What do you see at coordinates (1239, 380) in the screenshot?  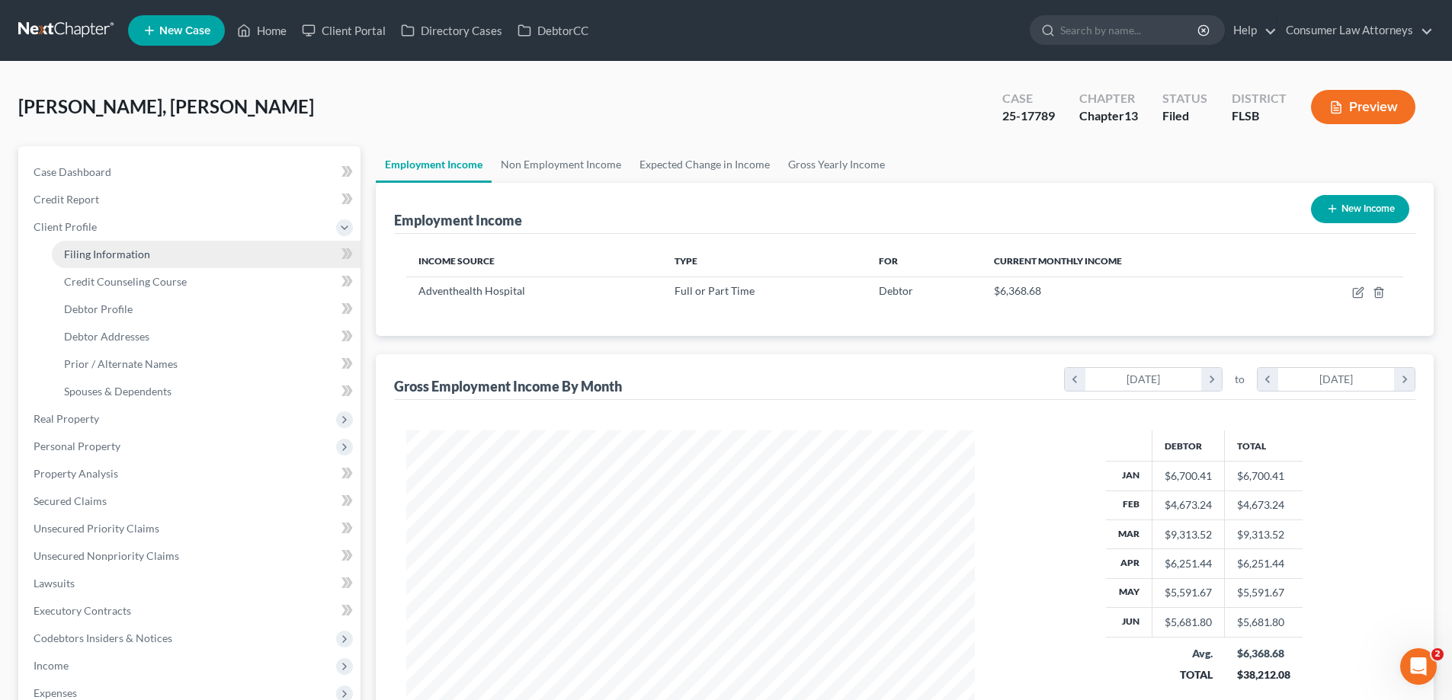 I see `span: to` at bounding box center [1239, 380].